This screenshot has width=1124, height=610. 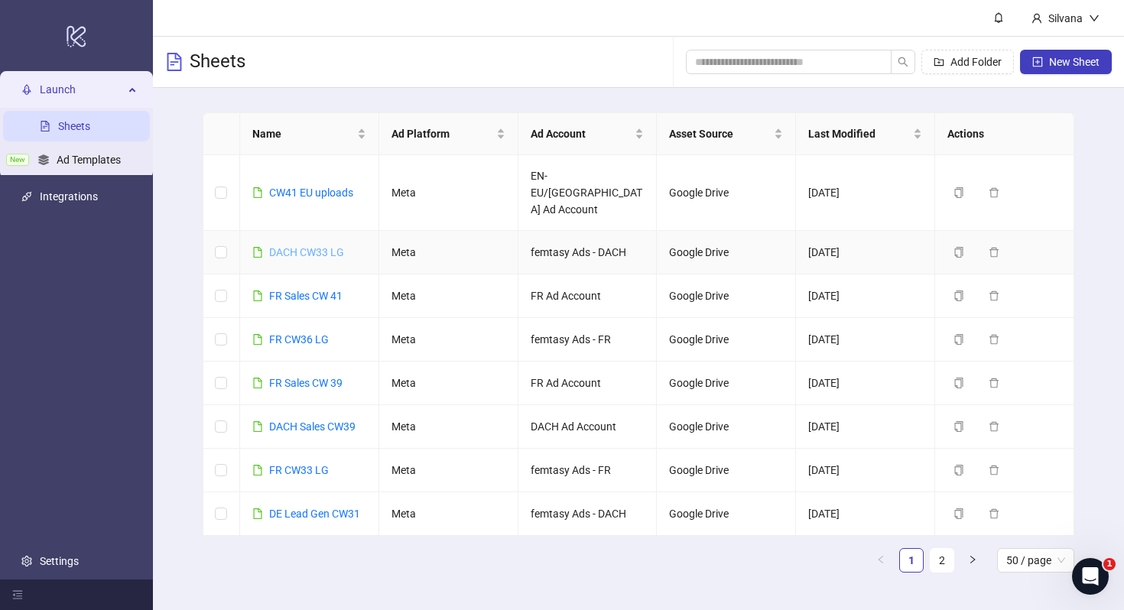 I want to click on span: bell, so click(x=998, y=18).